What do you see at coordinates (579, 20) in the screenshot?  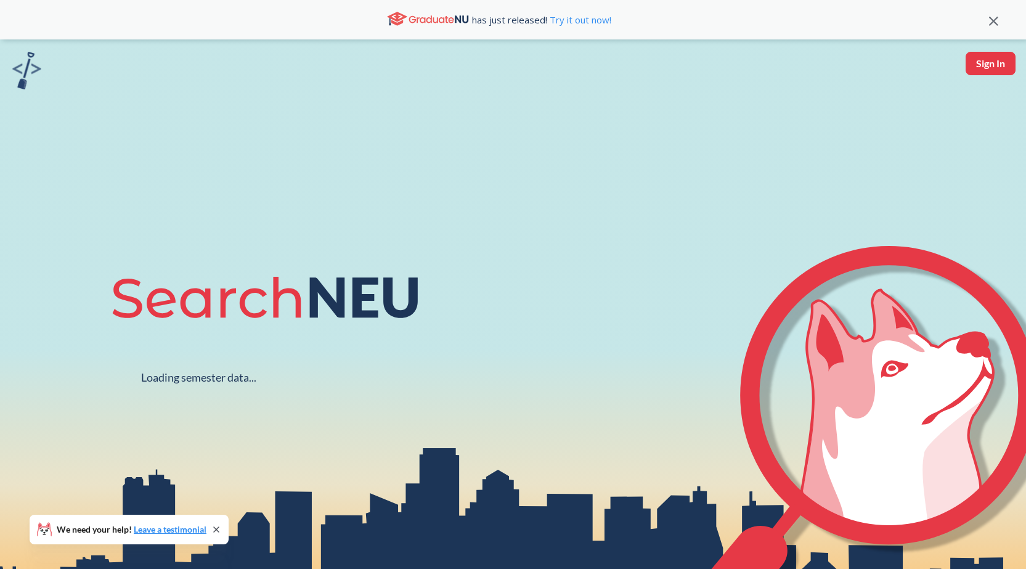 I see `a: Try it out now!` at bounding box center [579, 20].